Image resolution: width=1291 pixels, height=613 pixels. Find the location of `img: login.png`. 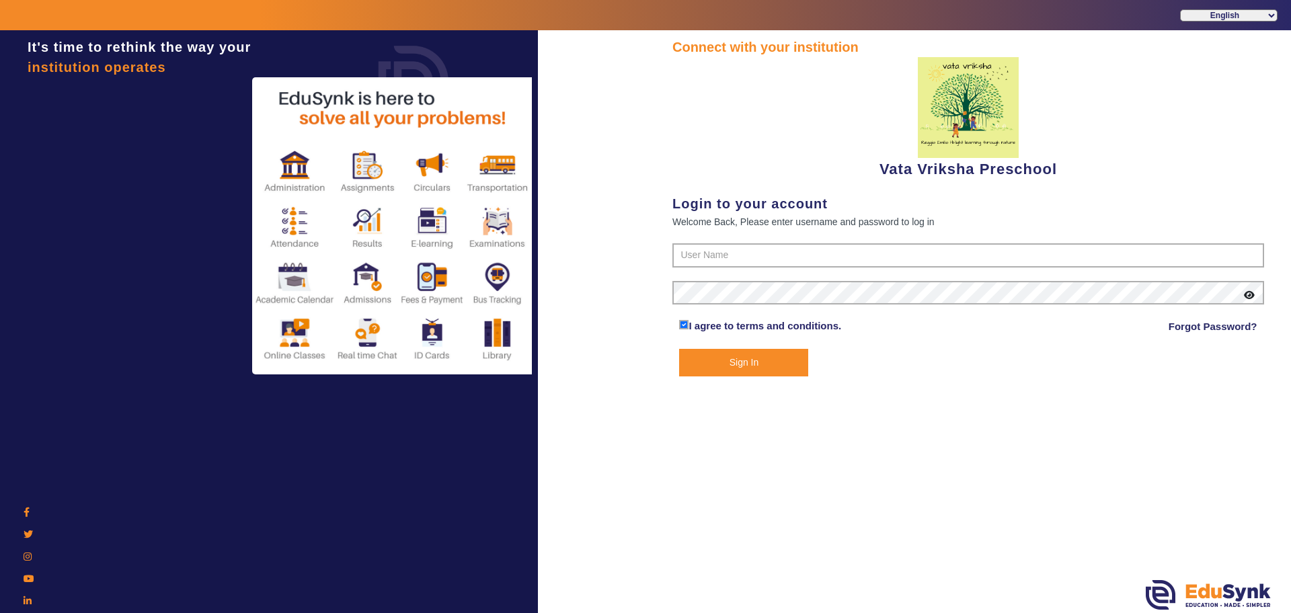

img: login.png is located at coordinates (413, 81).